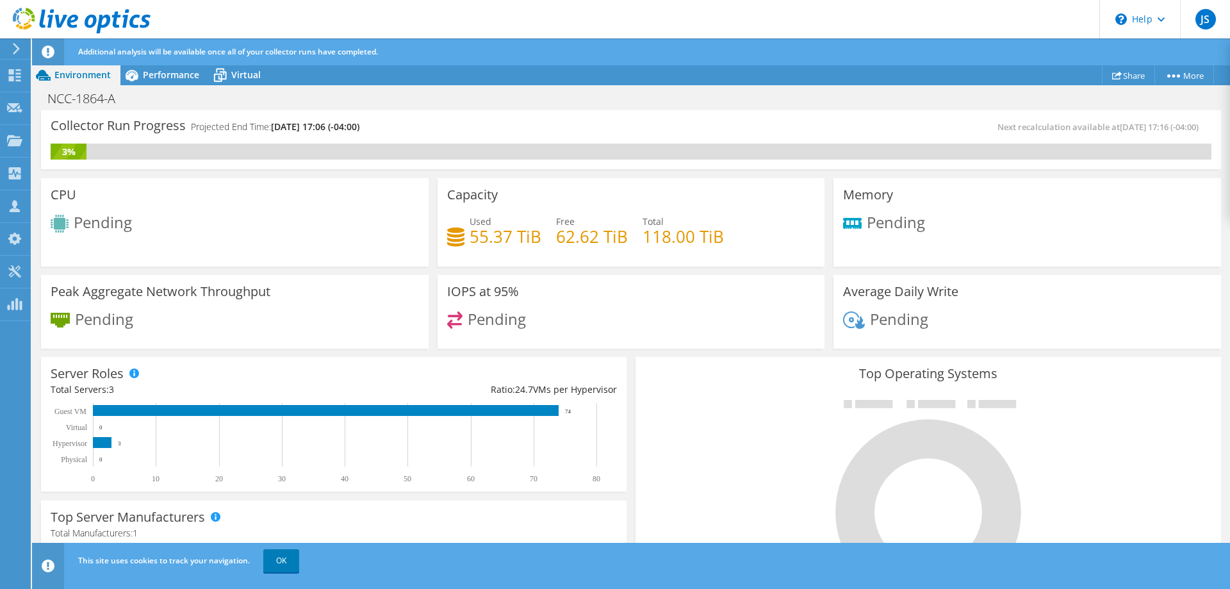 This screenshot has height=589, width=1230. What do you see at coordinates (565, 221) in the screenshot?
I see `span: Free` at bounding box center [565, 221].